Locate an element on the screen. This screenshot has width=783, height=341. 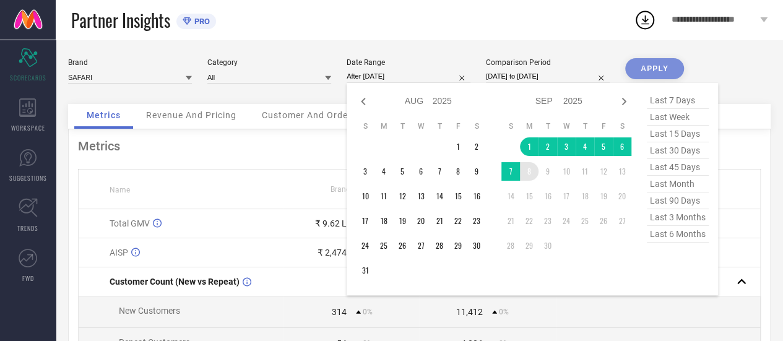
td: Mon Sep 22 2025 is located at coordinates (529, 221).